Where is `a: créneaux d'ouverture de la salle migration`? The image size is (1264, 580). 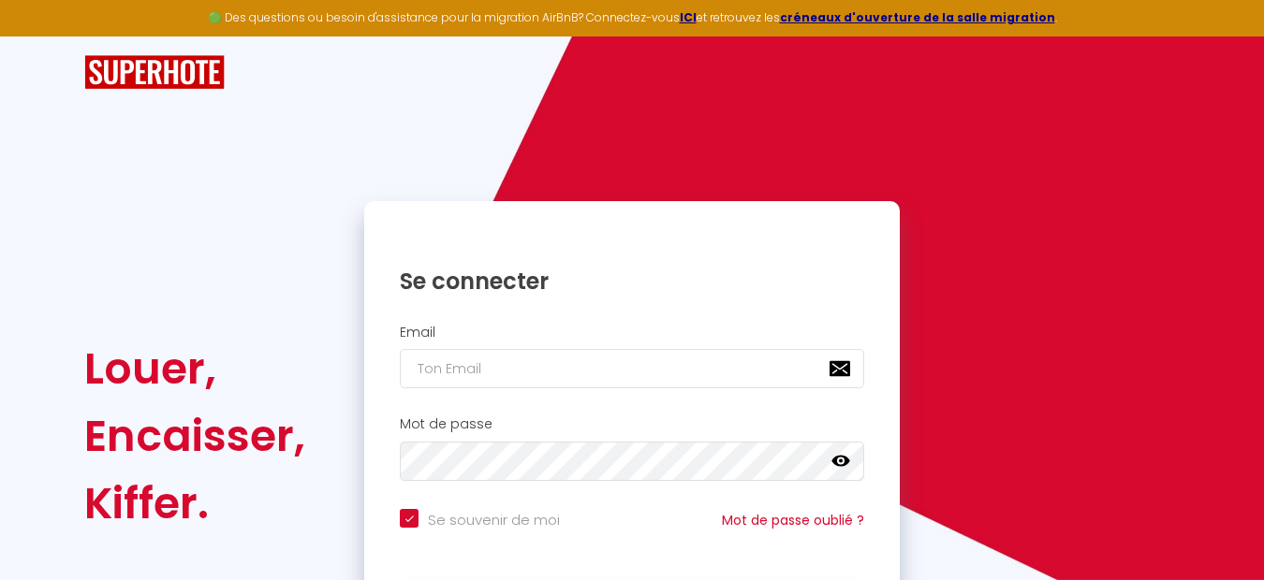 a: créneaux d'ouverture de la salle migration is located at coordinates (918, 17).